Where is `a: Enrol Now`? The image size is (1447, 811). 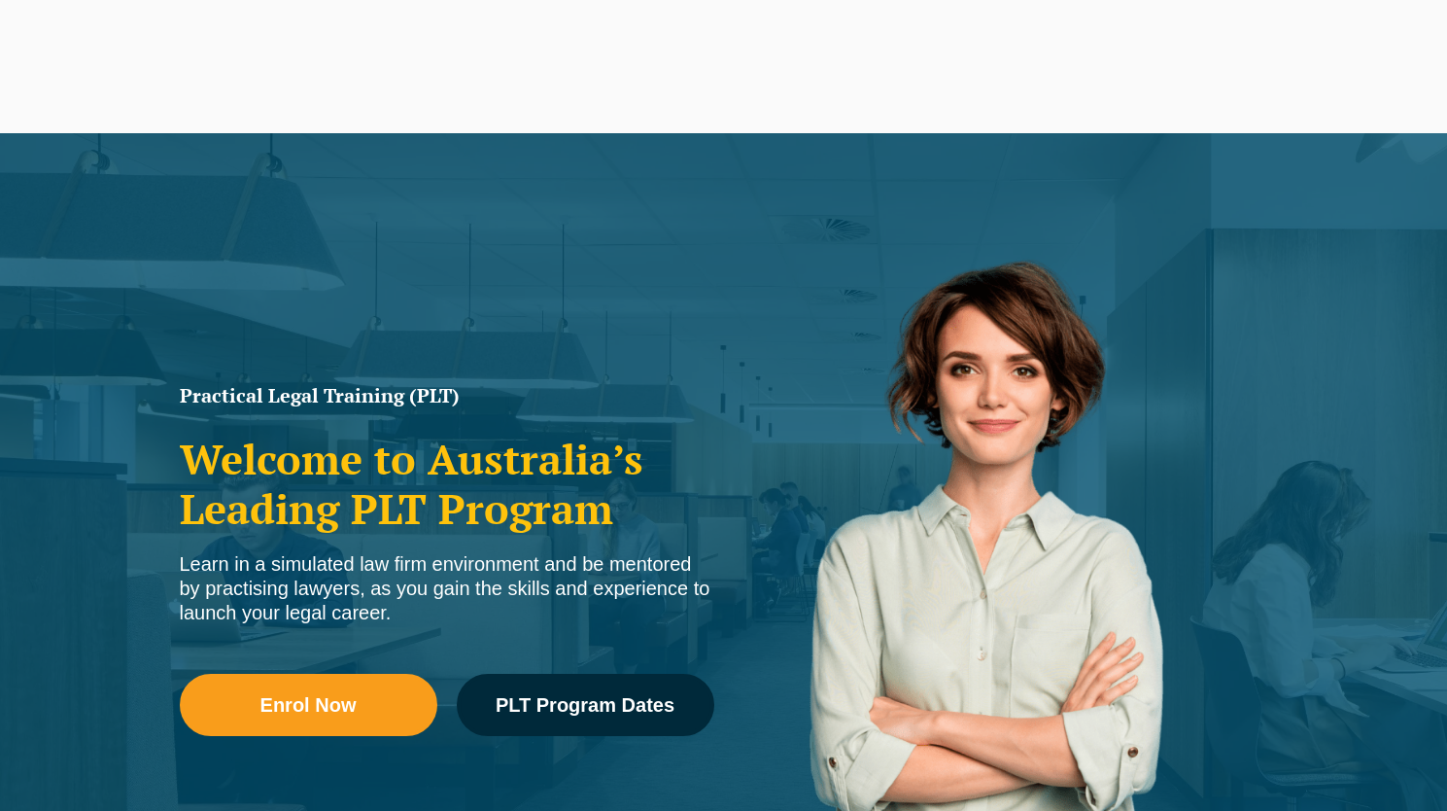 a: Enrol Now is located at coordinates (308, 705).